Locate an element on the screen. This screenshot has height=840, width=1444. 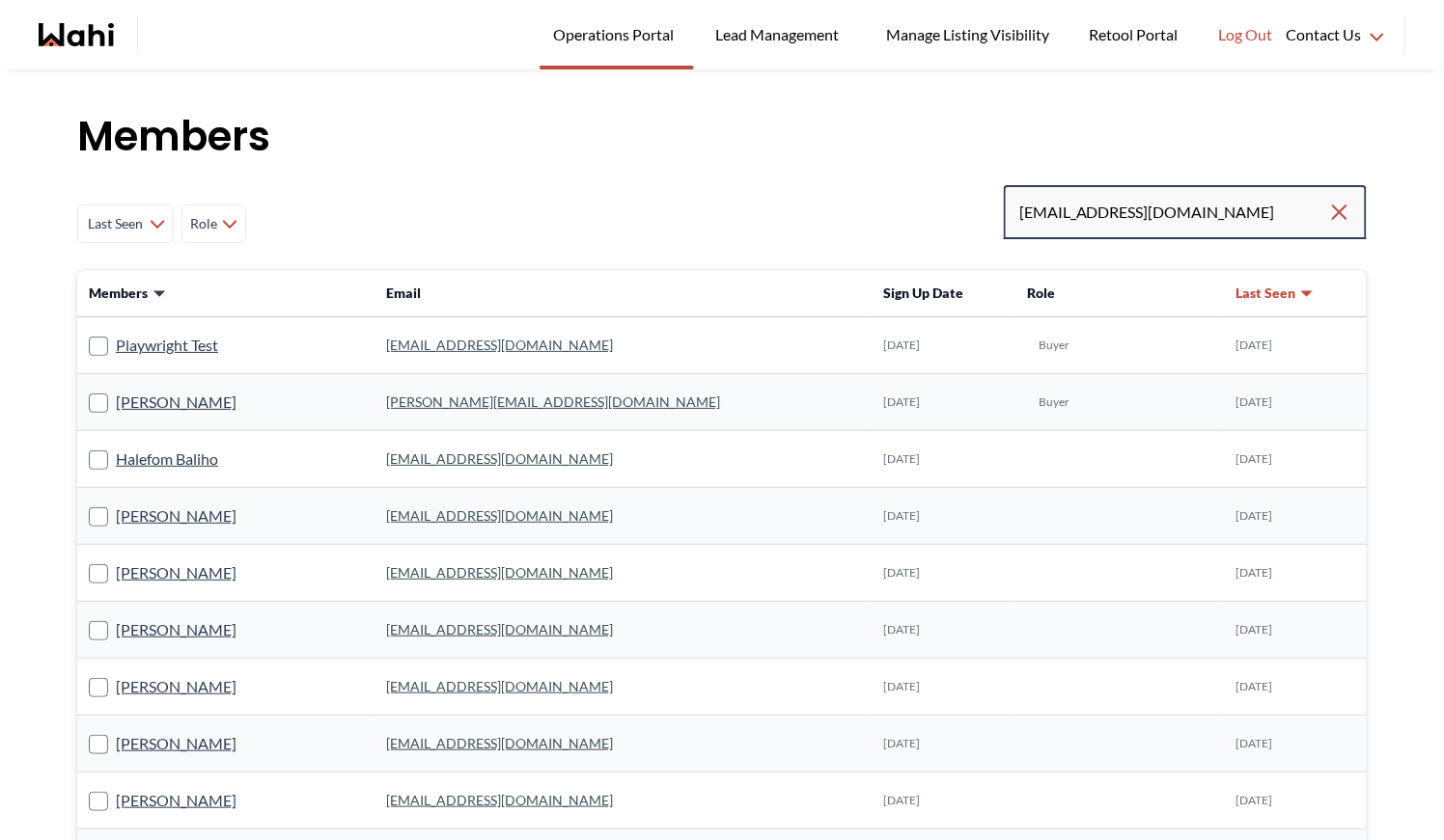
button: Last Seen is located at coordinates (1275, 293).